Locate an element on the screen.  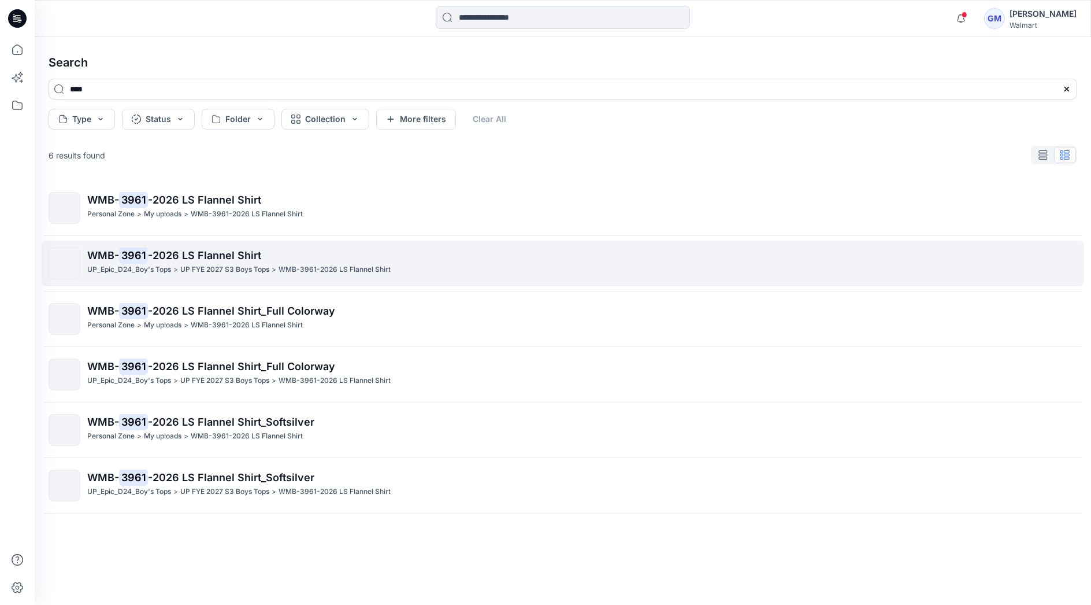
p: 6 results found is located at coordinates (77, 155).